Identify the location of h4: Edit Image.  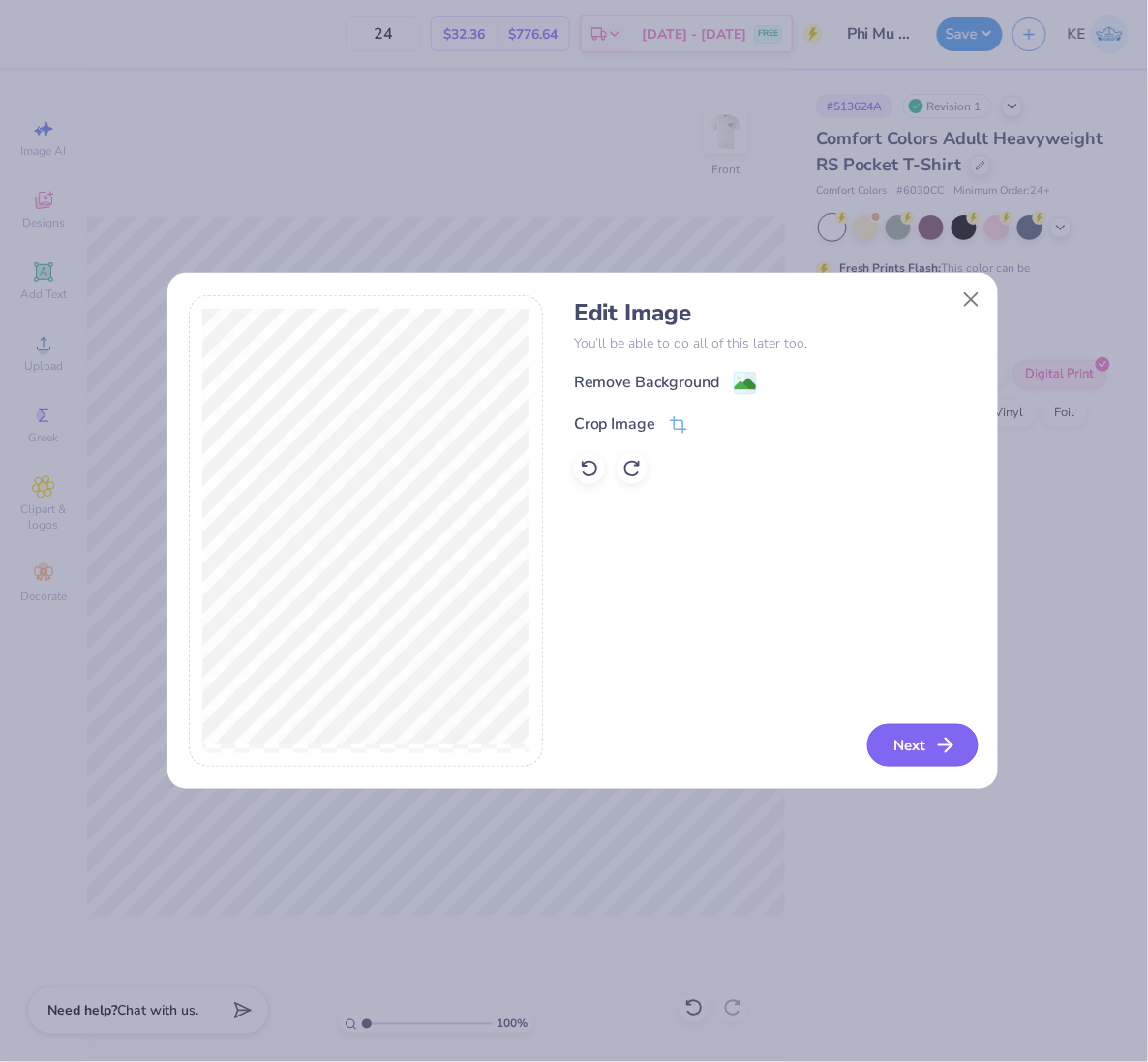
(775, 312).